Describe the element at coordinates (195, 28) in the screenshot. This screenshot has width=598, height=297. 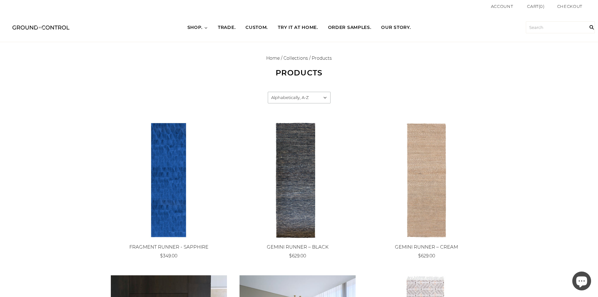
I see `span: SHOP.` at that location.